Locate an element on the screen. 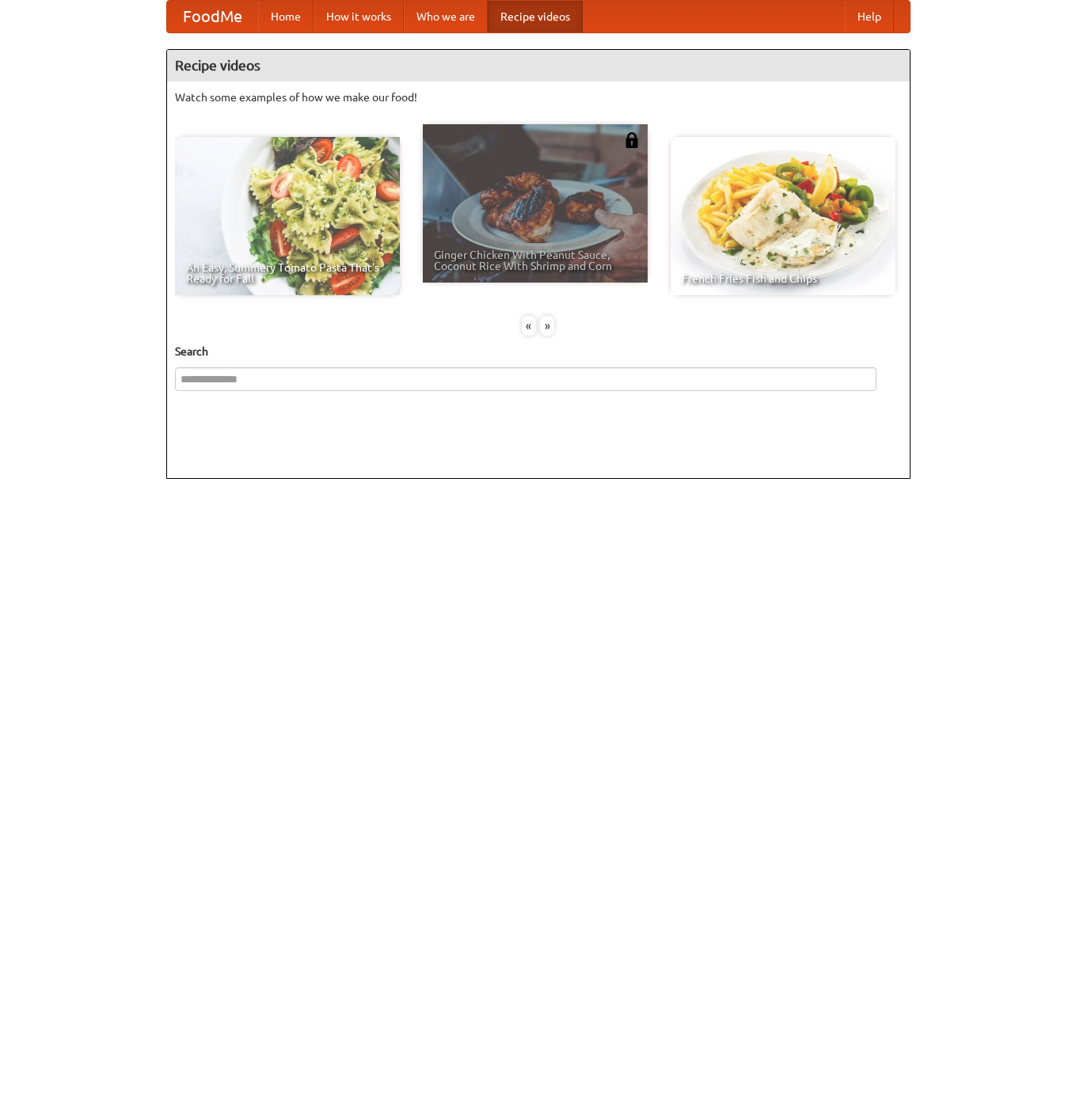 The height and width of the screenshot is (1120, 1076). a: Recipe videos is located at coordinates (535, 16).